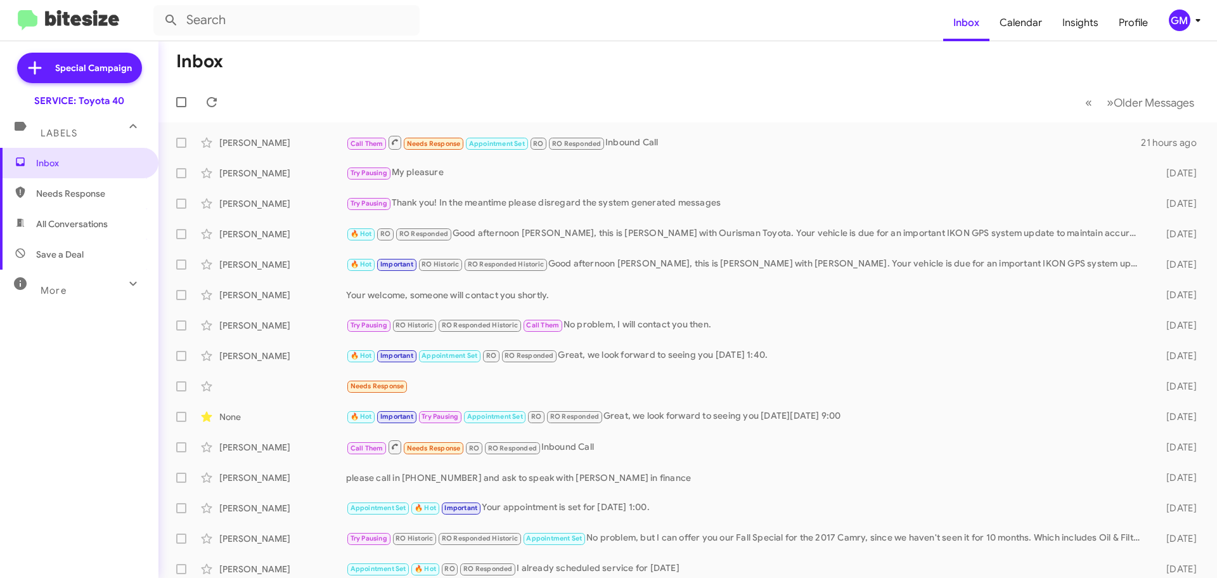 The width and height of the screenshot is (1217, 578). What do you see at coordinates (1134, 23) in the screenshot?
I see `a: Profile` at bounding box center [1134, 23].